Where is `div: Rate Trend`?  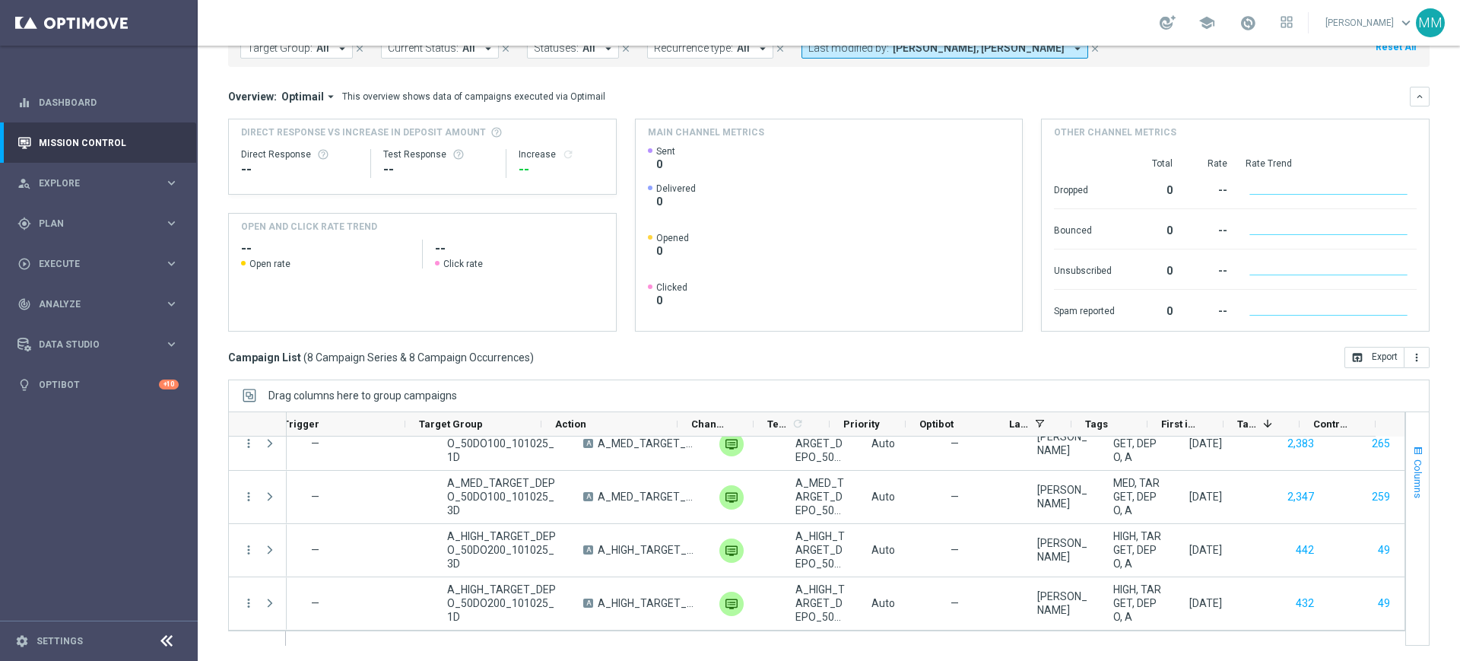
div: Rate Trend is located at coordinates (1331, 164).